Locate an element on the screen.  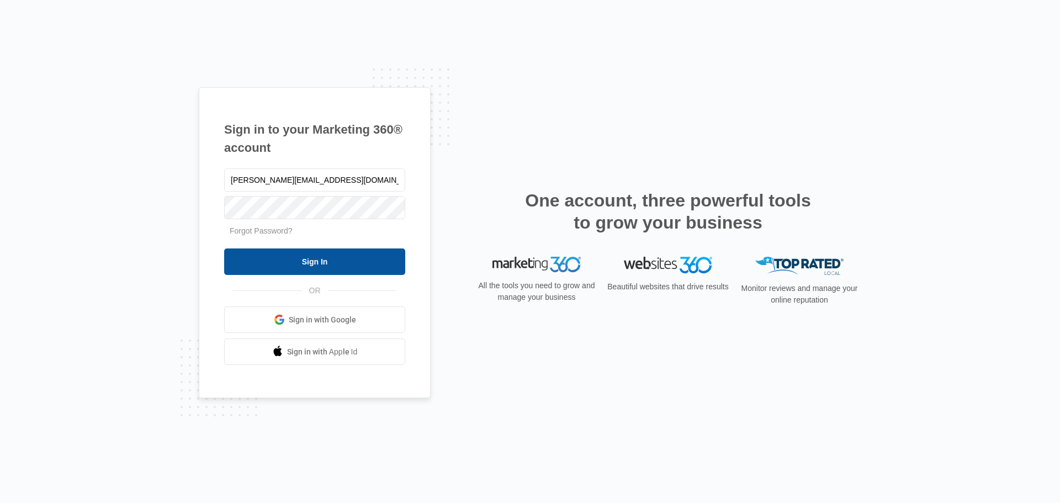
p: All the tools you need to grow and manage your business is located at coordinates (537, 292).